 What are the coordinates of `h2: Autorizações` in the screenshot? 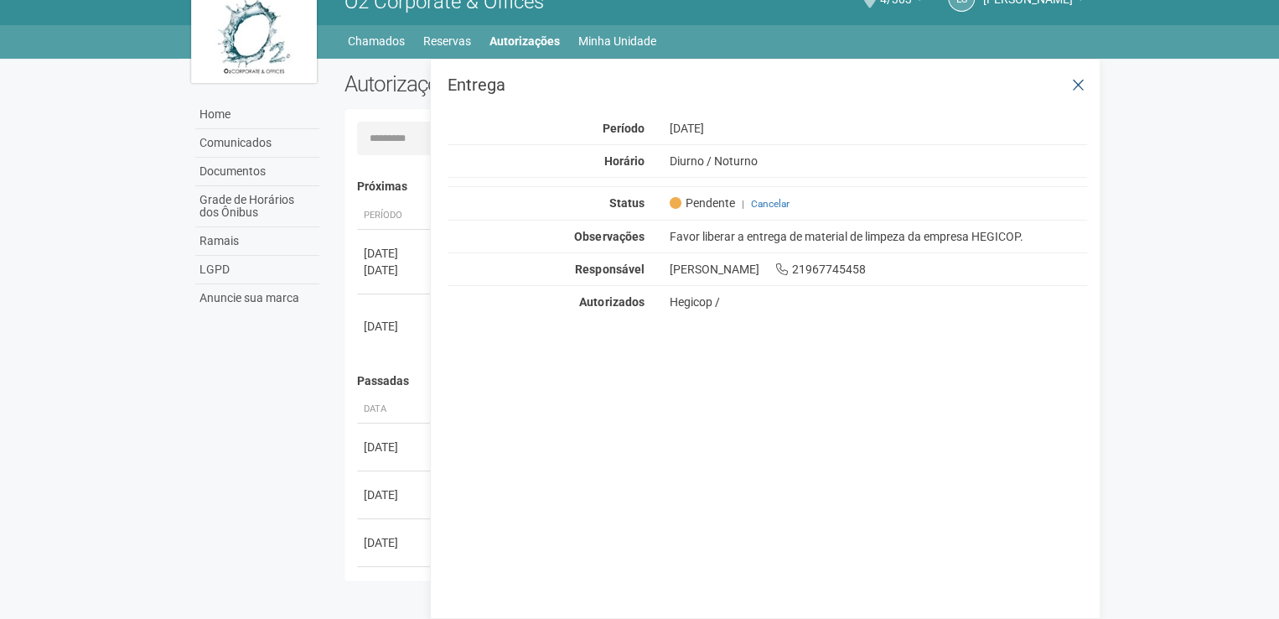 It's located at (524, 84).